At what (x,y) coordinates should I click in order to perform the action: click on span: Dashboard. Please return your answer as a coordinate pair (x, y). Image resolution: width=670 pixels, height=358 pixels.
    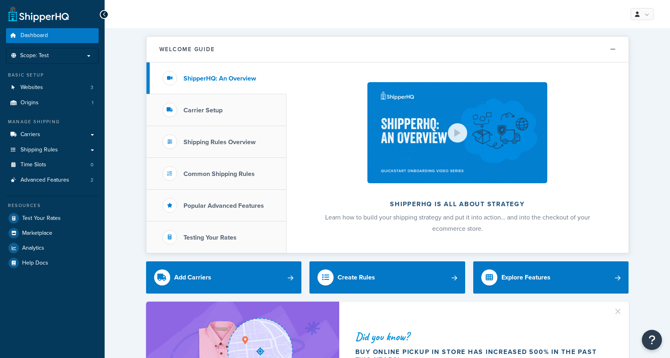
    Looking at the image, I should click on (34, 35).